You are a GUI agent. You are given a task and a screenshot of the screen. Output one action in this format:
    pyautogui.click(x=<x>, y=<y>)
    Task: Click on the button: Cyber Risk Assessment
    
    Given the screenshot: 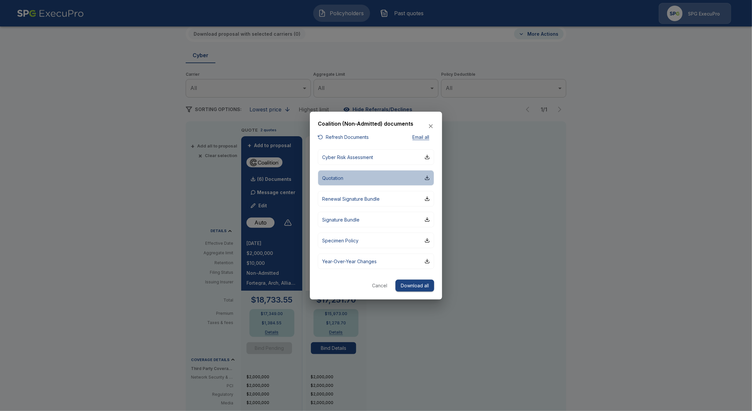 What is the action you would take?
    pyautogui.click(x=376, y=157)
    